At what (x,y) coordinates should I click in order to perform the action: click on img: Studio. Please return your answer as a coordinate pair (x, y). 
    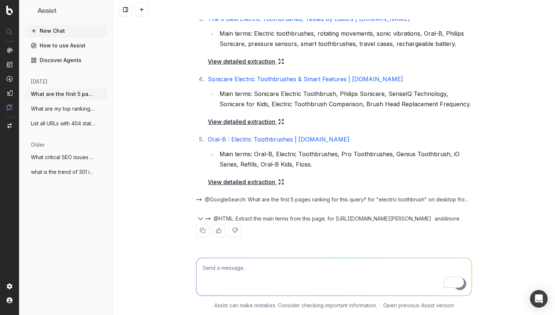
    Looking at the image, I should click on (10, 93).